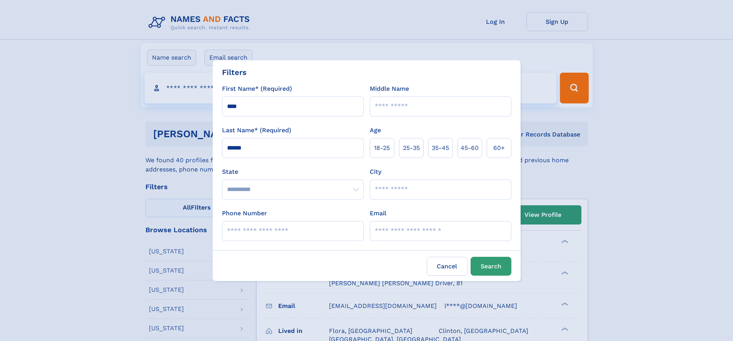 The height and width of the screenshot is (341, 733). Describe the element at coordinates (469, 148) in the screenshot. I see `span: 45‑60` at that location.